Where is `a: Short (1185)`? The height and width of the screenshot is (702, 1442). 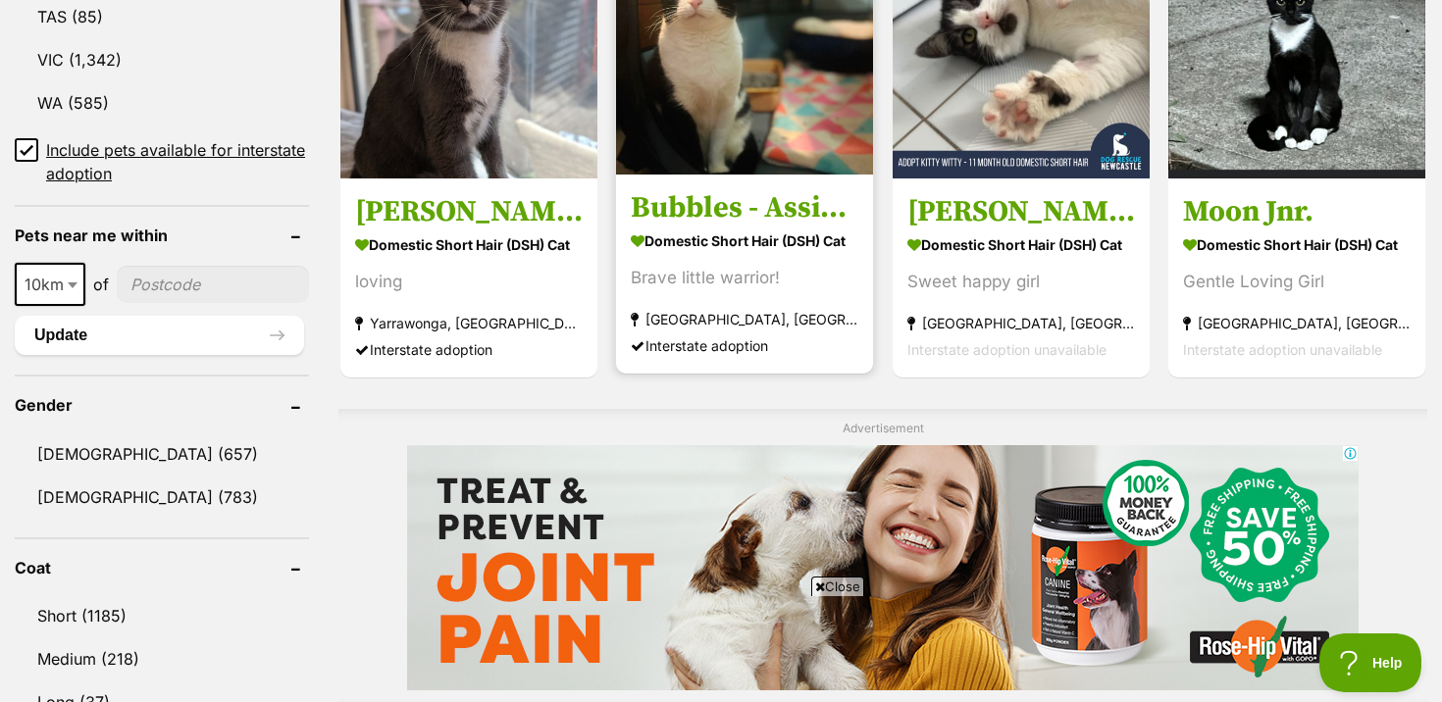 a: Short (1185) is located at coordinates (162, 616).